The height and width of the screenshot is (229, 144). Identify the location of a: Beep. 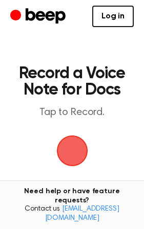
(39, 16).